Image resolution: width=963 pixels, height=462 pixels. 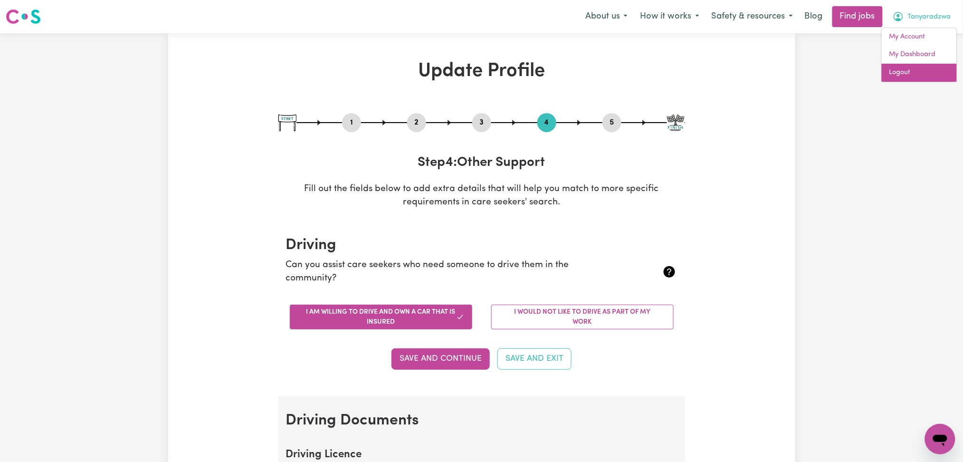 What do you see at coordinates (547, 123) in the screenshot?
I see `button: Go to step 4` at bounding box center [547, 123].